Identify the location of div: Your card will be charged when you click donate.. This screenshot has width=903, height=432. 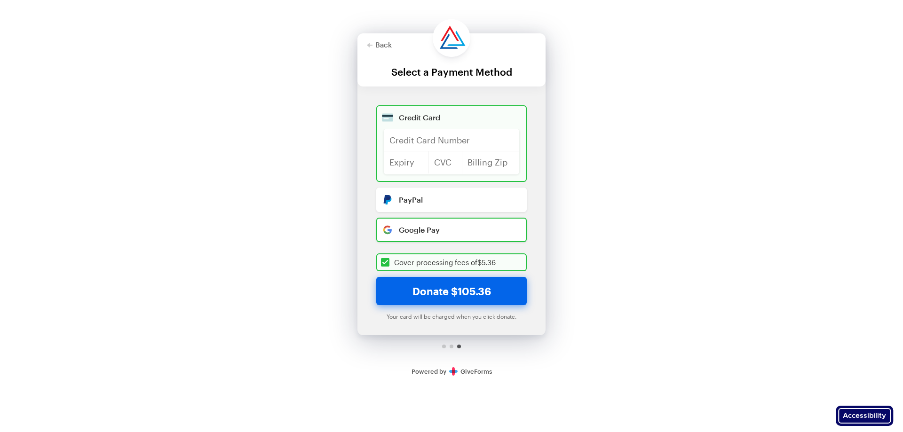
(451, 316).